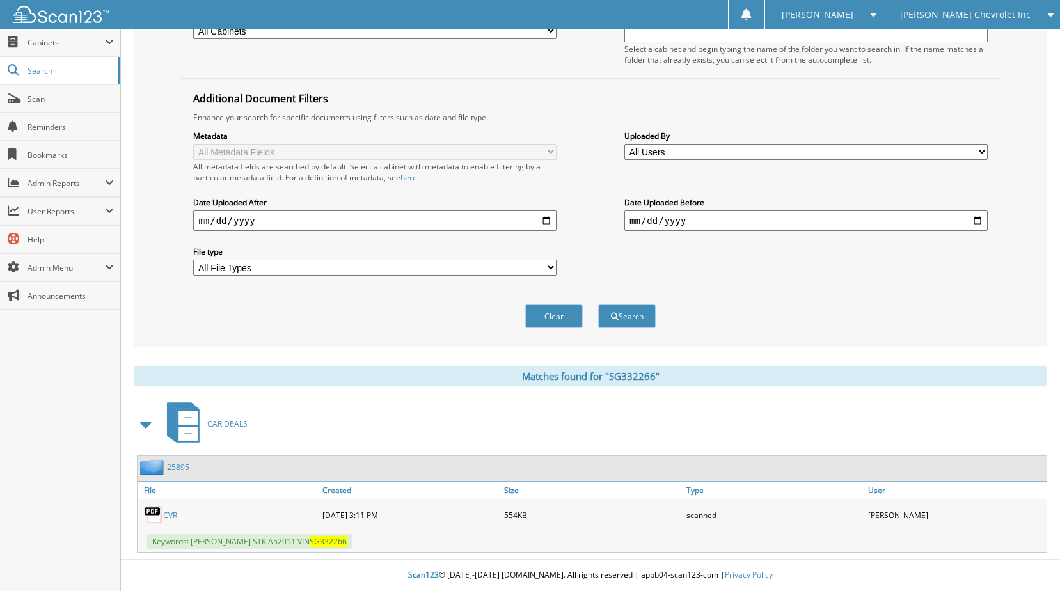 Image resolution: width=1060 pixels, height=591 pixels. What do you see at coordinates (66, 42) in the screenshot?
I see `span: Cabinets` at bounding box center [66, 42].